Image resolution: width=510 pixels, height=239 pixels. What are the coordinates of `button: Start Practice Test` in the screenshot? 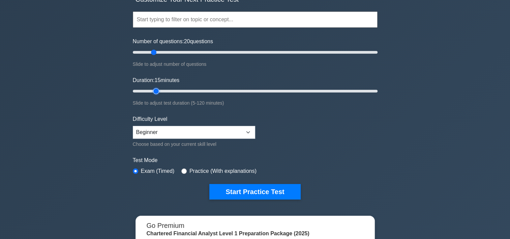 It's located at (255, 191).